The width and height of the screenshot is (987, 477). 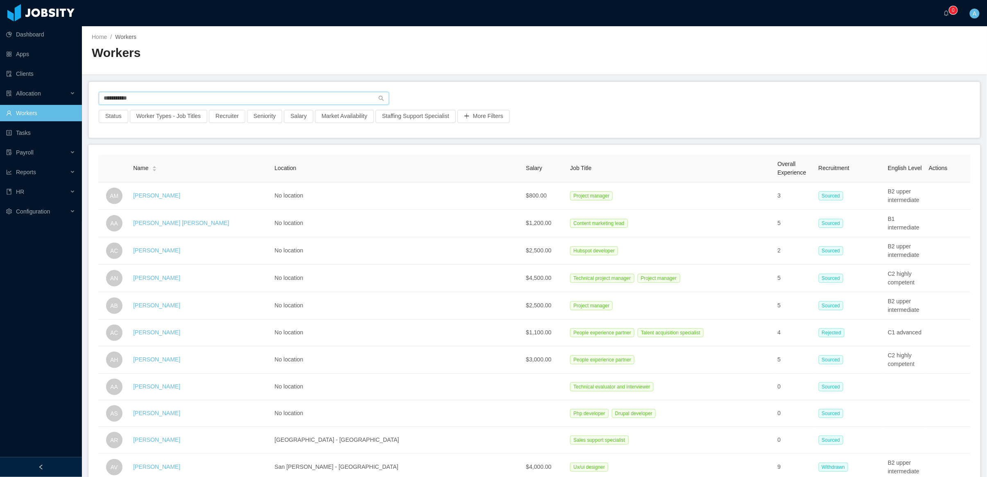 What do you see at coordinates (9, 211) in the screenshot?
I see `i: icon: setting` at bounding box center [9, 211].